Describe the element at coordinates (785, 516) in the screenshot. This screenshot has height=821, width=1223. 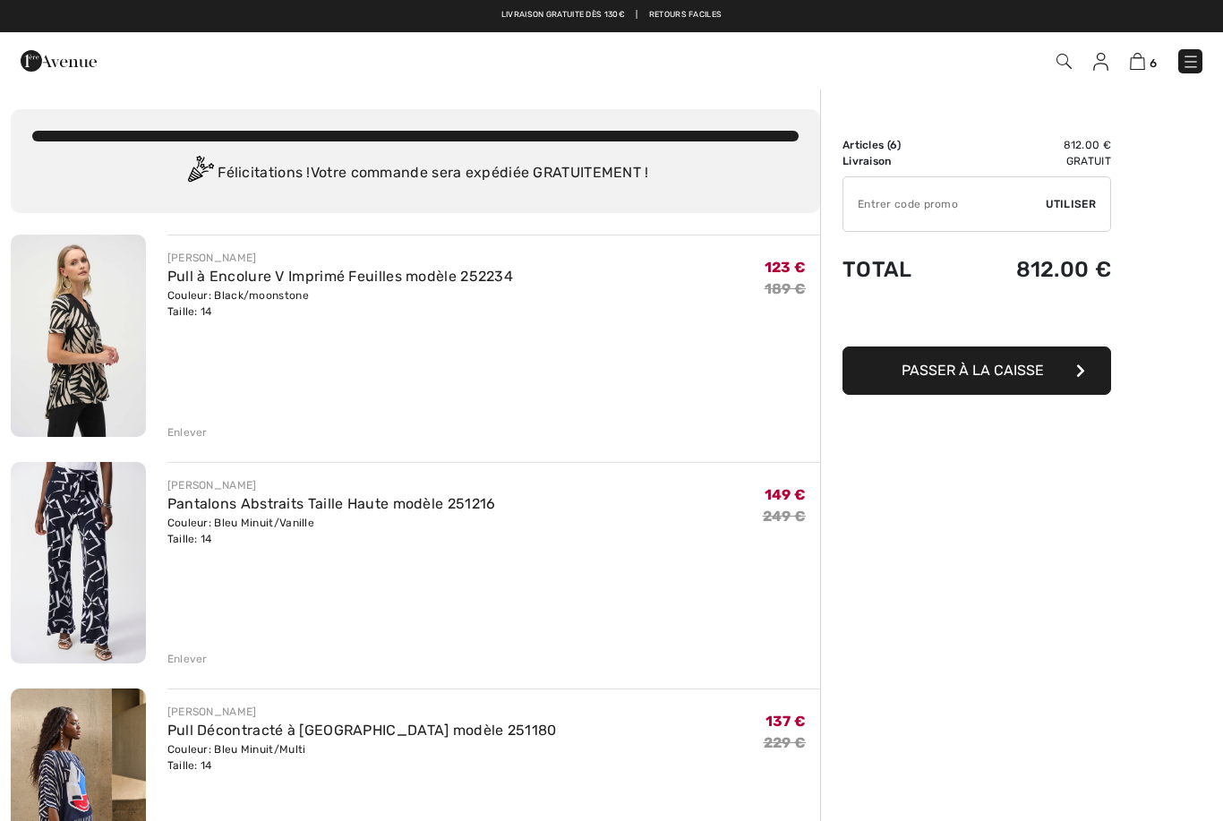
I see `s: 249 €` at that location.